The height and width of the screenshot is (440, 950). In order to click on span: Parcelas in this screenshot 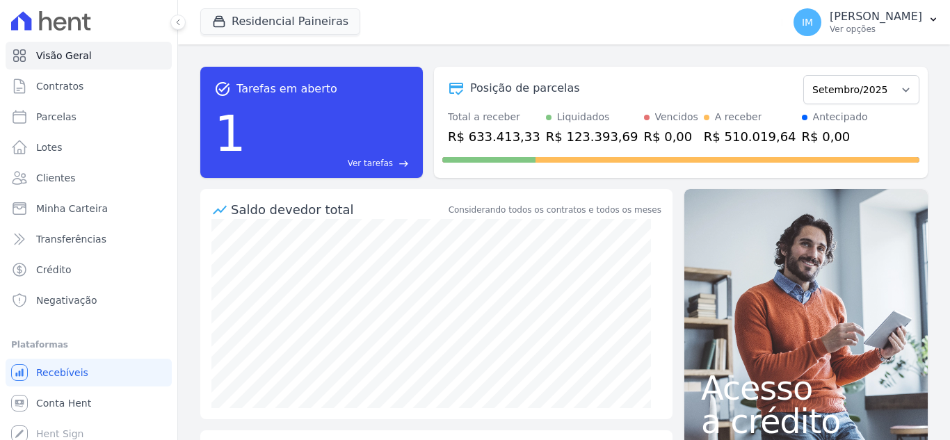, I will do `click(56, 117)`.